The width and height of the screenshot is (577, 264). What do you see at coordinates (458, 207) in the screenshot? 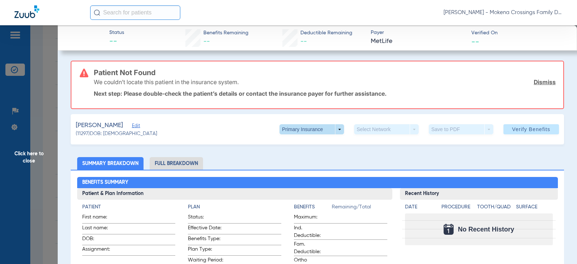
I see `h4: Procedure` at bounding box center [458, 207].